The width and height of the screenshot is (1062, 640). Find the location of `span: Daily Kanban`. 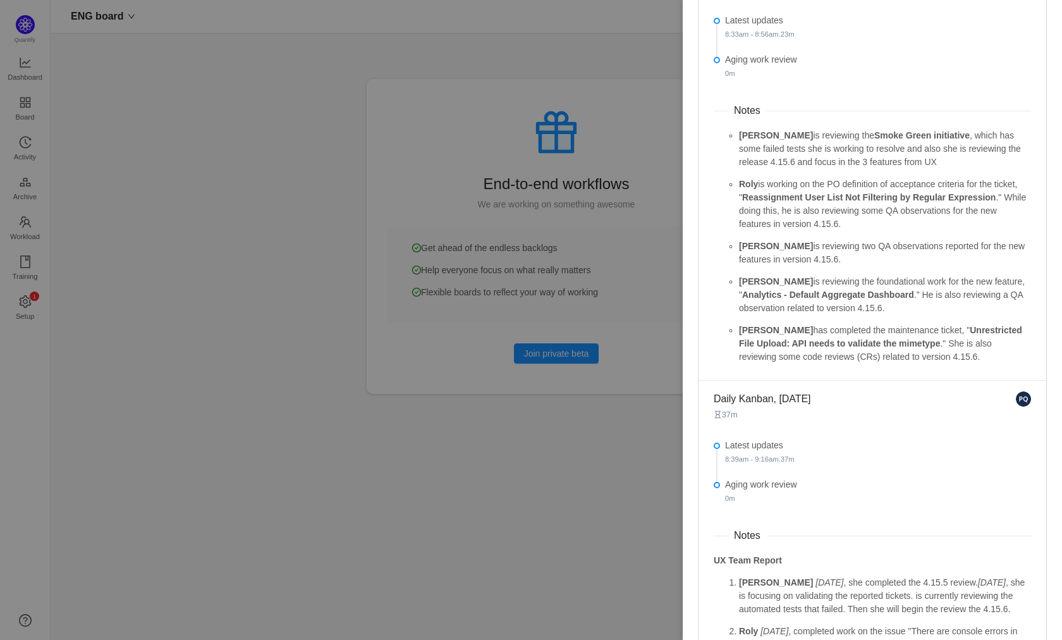

span: Daily Kanban is located at coordinates (762, 399).